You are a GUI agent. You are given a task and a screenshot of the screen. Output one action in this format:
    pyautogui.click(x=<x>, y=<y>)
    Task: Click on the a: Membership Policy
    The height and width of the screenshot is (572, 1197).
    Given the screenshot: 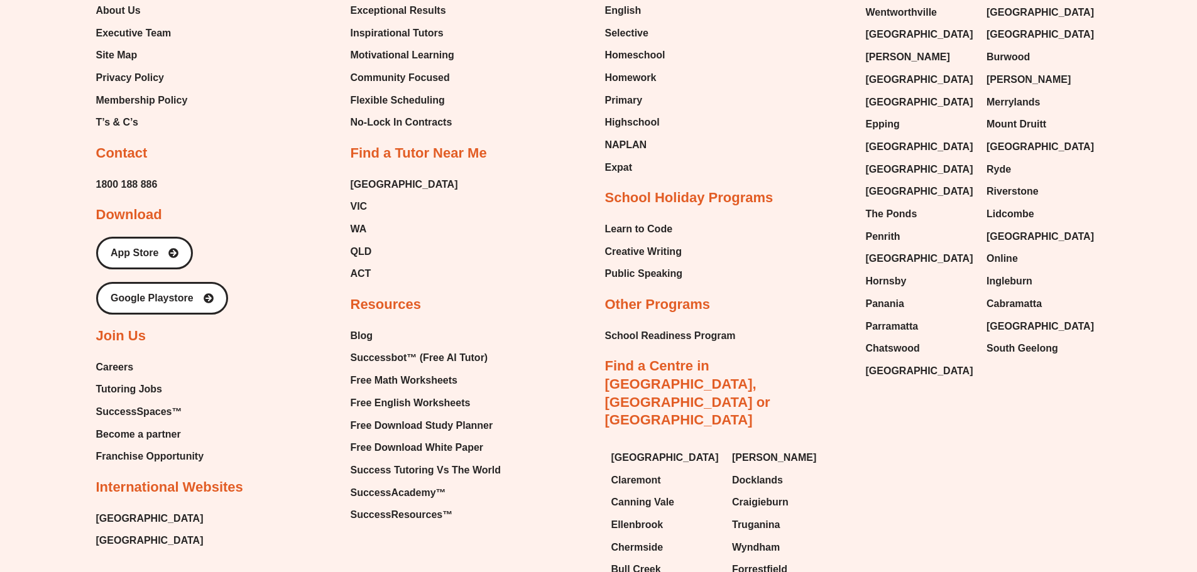 What is the action you would take?
    pyautogui.click(x=142, y=101)
    